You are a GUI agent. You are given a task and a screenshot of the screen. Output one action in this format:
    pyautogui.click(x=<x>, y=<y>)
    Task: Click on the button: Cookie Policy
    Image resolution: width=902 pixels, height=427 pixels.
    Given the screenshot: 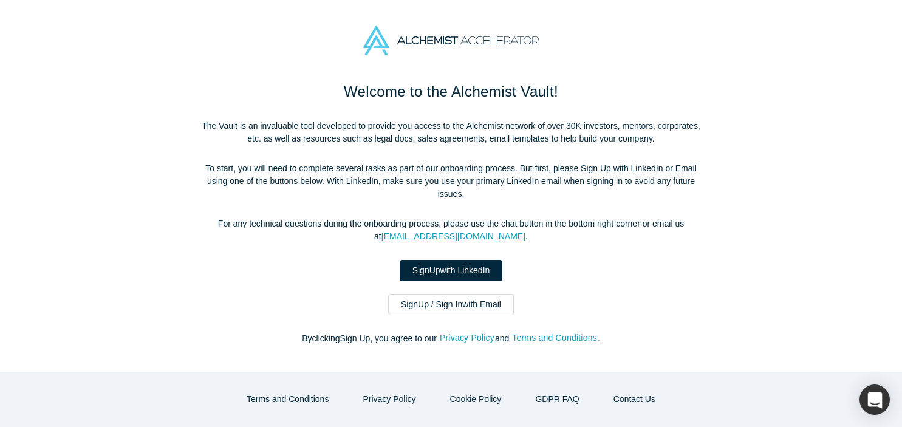 What is the action you would take?
    pyautogui.click(x=475, y=399)
    